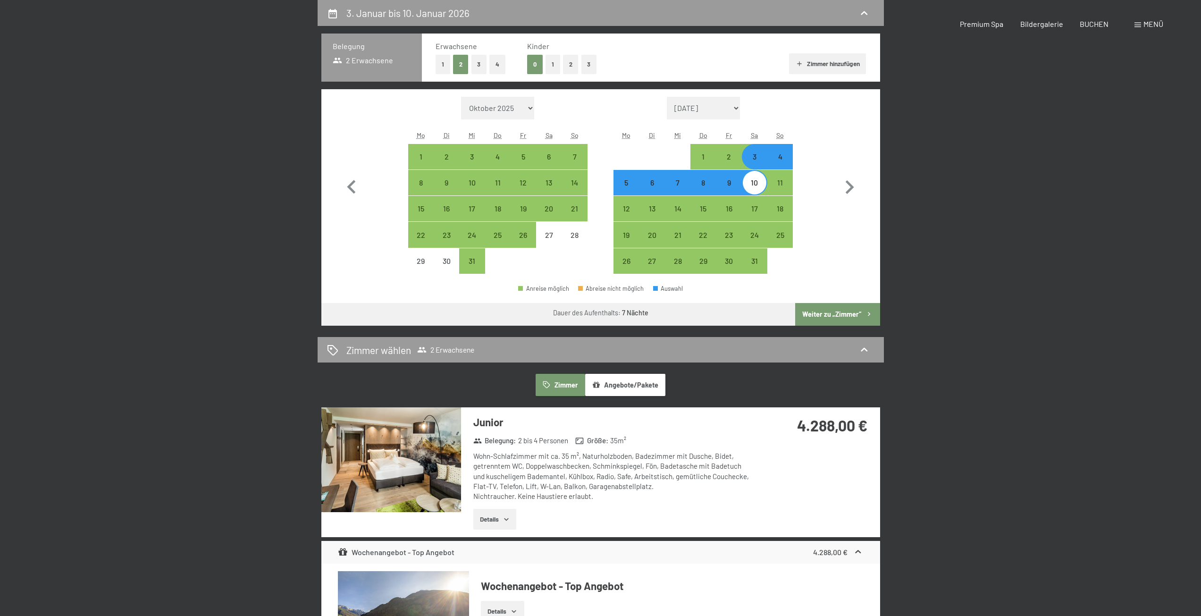 Image resolution: width=1201 pixels, height=616 pixels. What do you see at coordinates (678, 243) in the screenshot?
I see `div: 21` at bounding box center [678, 243].